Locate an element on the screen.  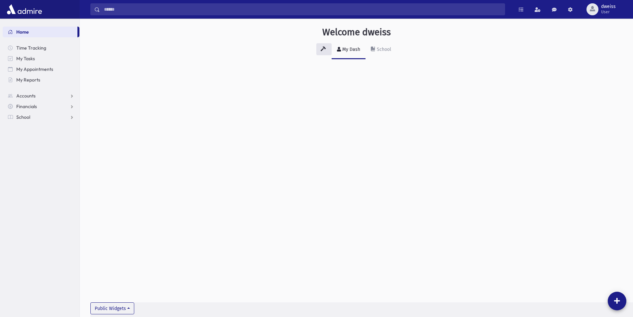
a: My Dash is located at coordinates (349, 50).